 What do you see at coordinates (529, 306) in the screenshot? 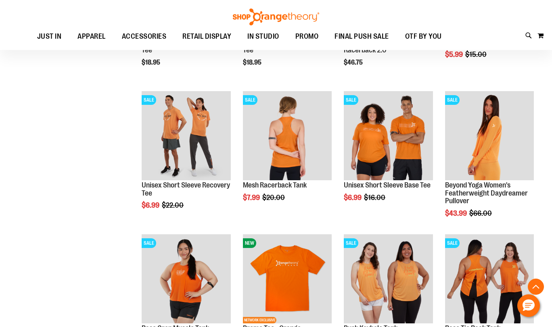
I see `button: Hello, have a question? Let’s chat.` at bounding box center [529, 306].